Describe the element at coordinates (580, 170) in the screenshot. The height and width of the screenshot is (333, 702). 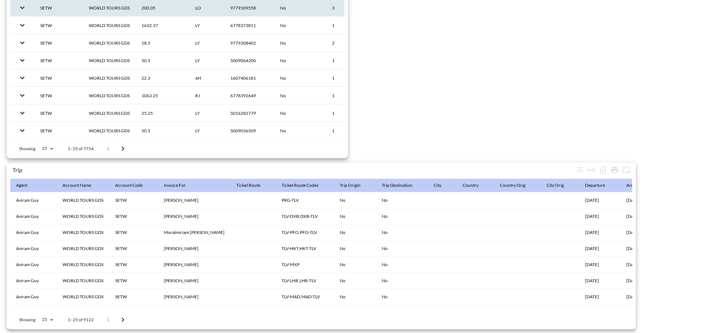
I see `div: Wrap text` at that location.